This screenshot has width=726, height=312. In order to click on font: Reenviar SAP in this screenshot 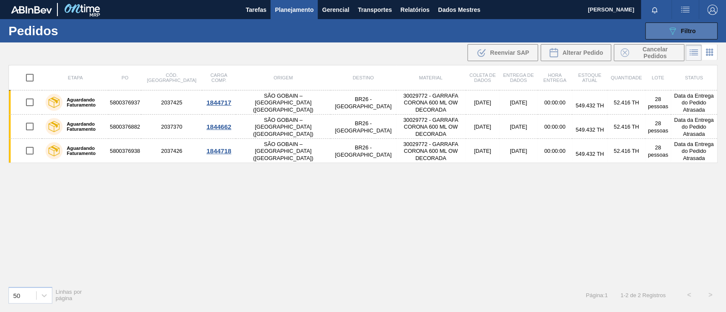, I will do `click(509, 53)`.